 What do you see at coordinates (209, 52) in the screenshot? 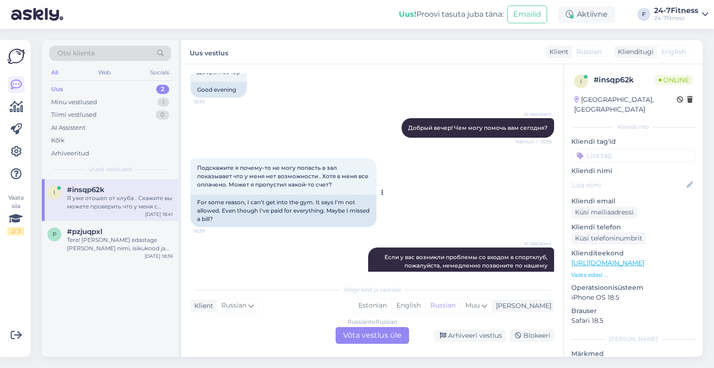
I see `label: Uus vestlus` at bounding box center [209, 52].